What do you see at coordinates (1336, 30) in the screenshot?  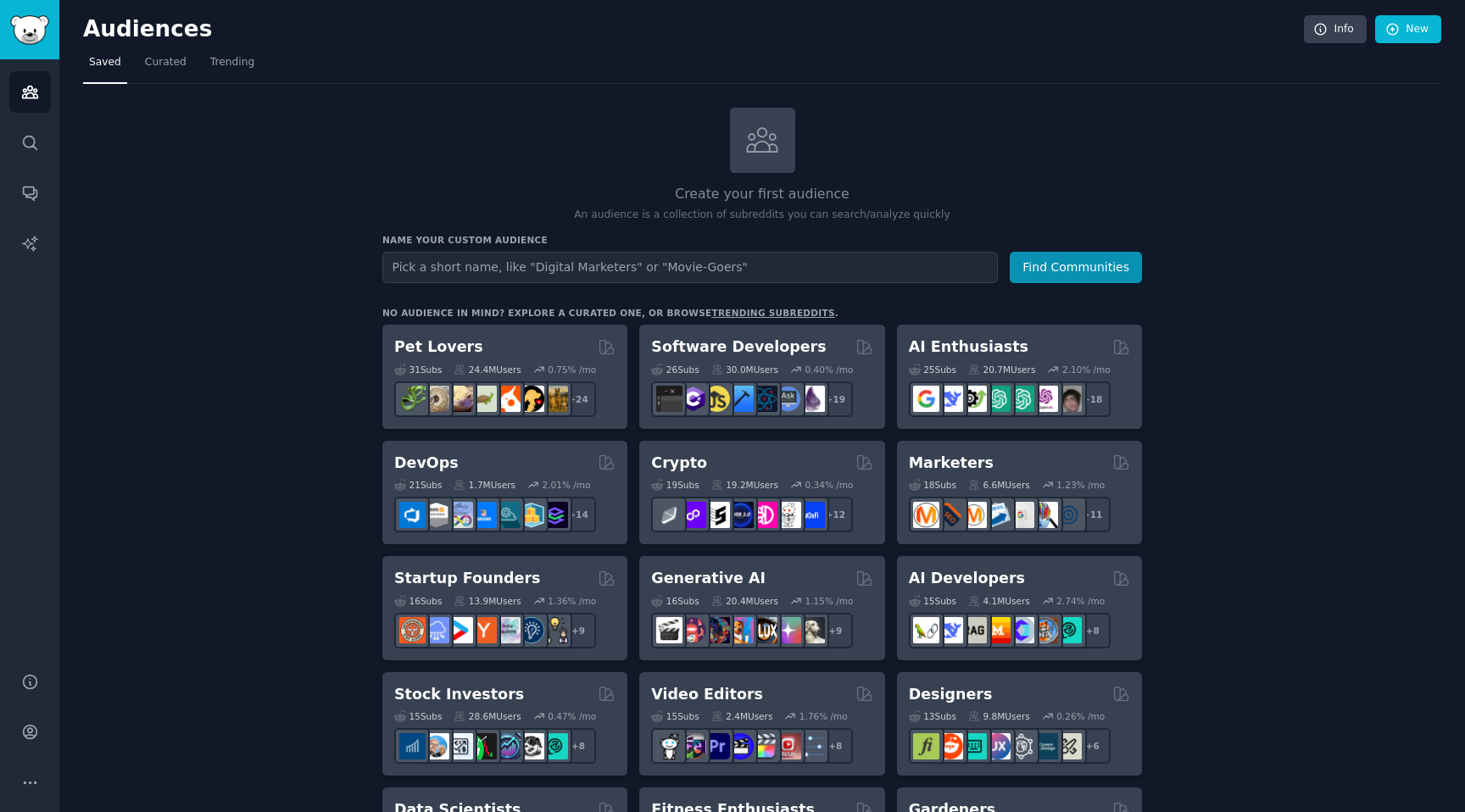 I see `a: Info` at bounding box center [1336, 30].